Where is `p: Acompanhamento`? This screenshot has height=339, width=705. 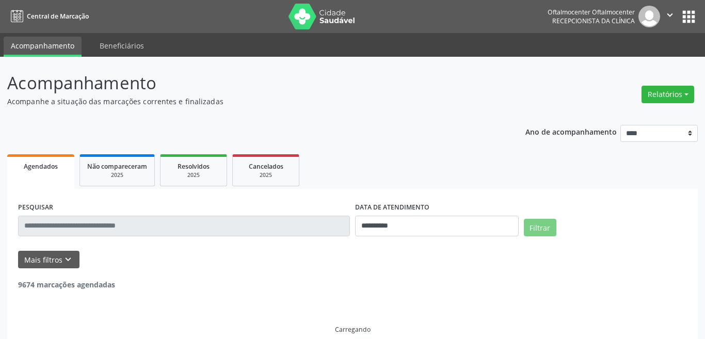 p: Acompanhamento is located at coordinates (249, 83).